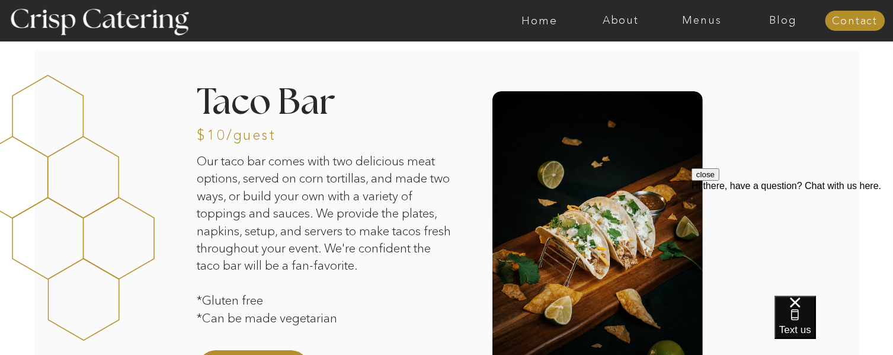 The height and width of the screenshot is (355, 893). I want to click on nav: About, so click(620, 21).